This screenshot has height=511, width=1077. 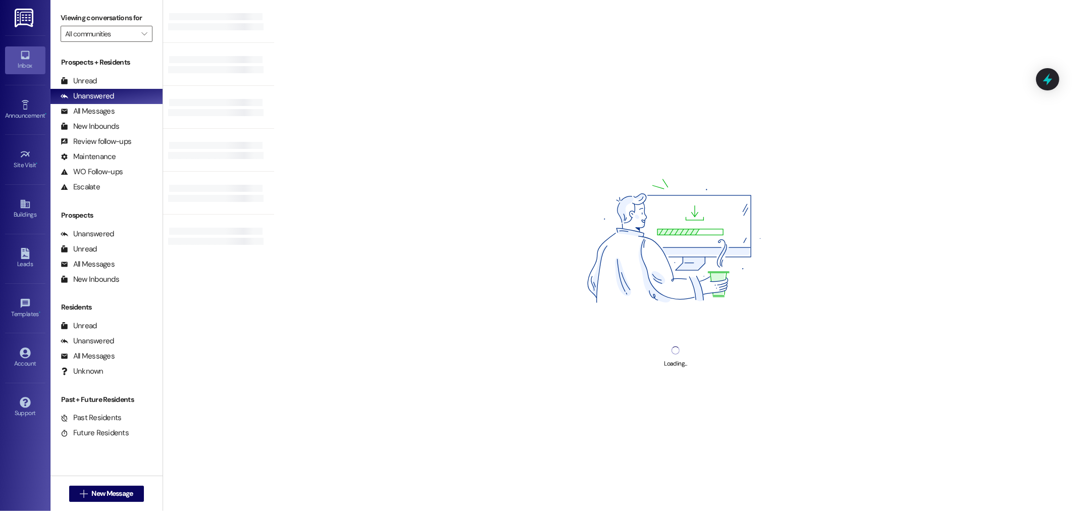 I want to click on div: Future Residents, so click(x=94, y=433).